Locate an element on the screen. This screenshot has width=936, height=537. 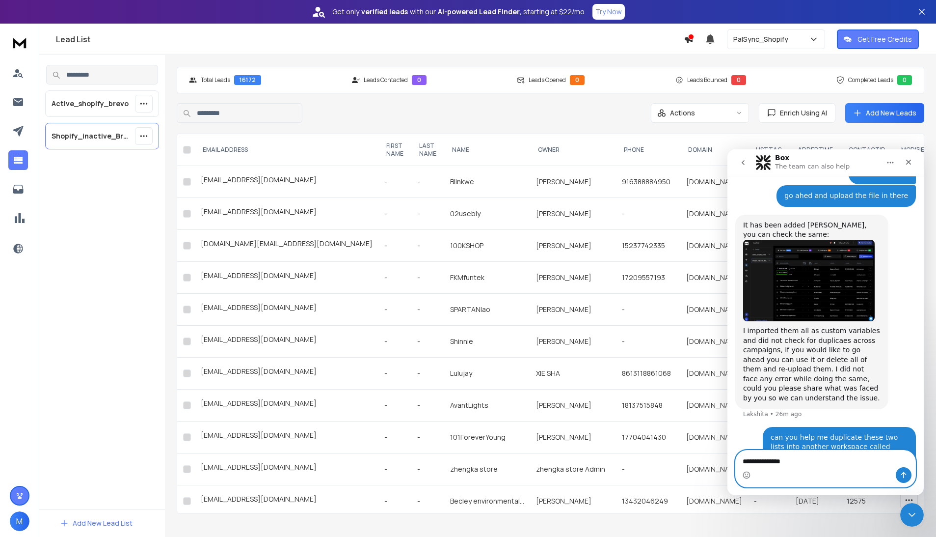
div: Lakshita • 26m ago is located at coordinates (45, 265).